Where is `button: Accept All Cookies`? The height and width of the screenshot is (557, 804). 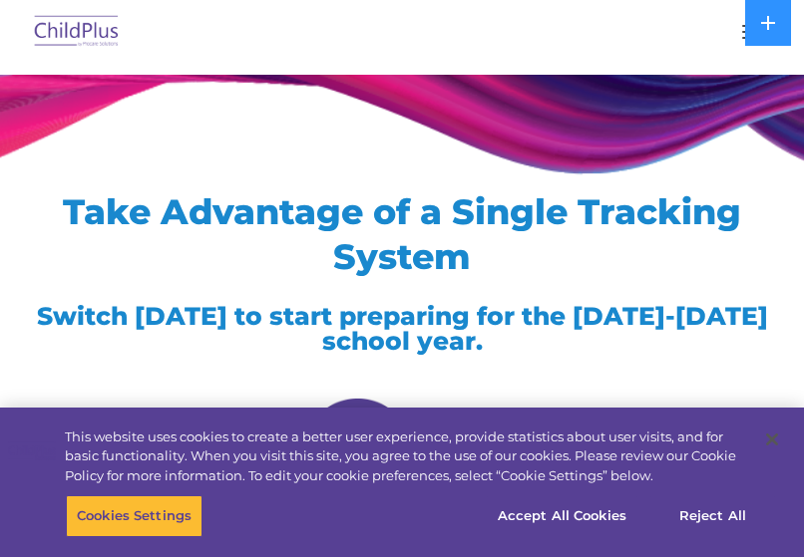 button: Accept All Cookies is located at coordinates (561, 517).